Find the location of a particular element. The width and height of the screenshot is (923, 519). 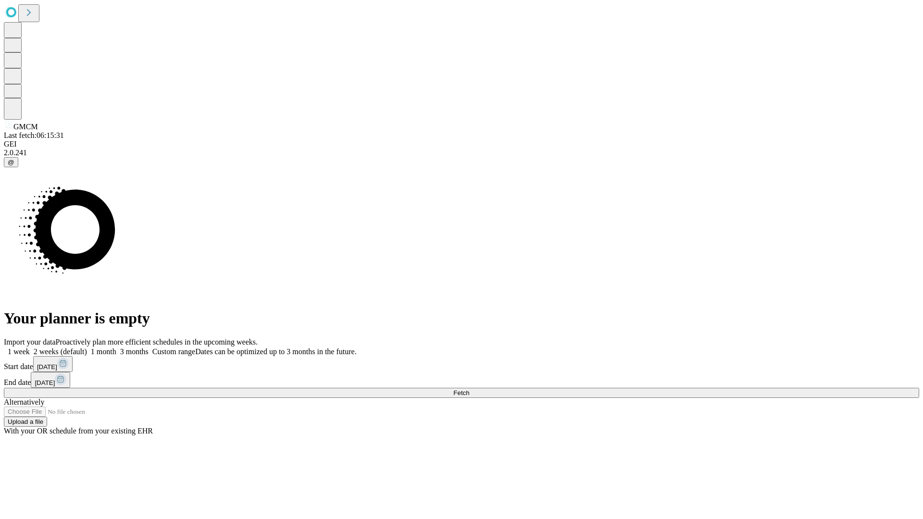

span: With your OR schedule from your existing EHR is located at coordinates (78, 431).